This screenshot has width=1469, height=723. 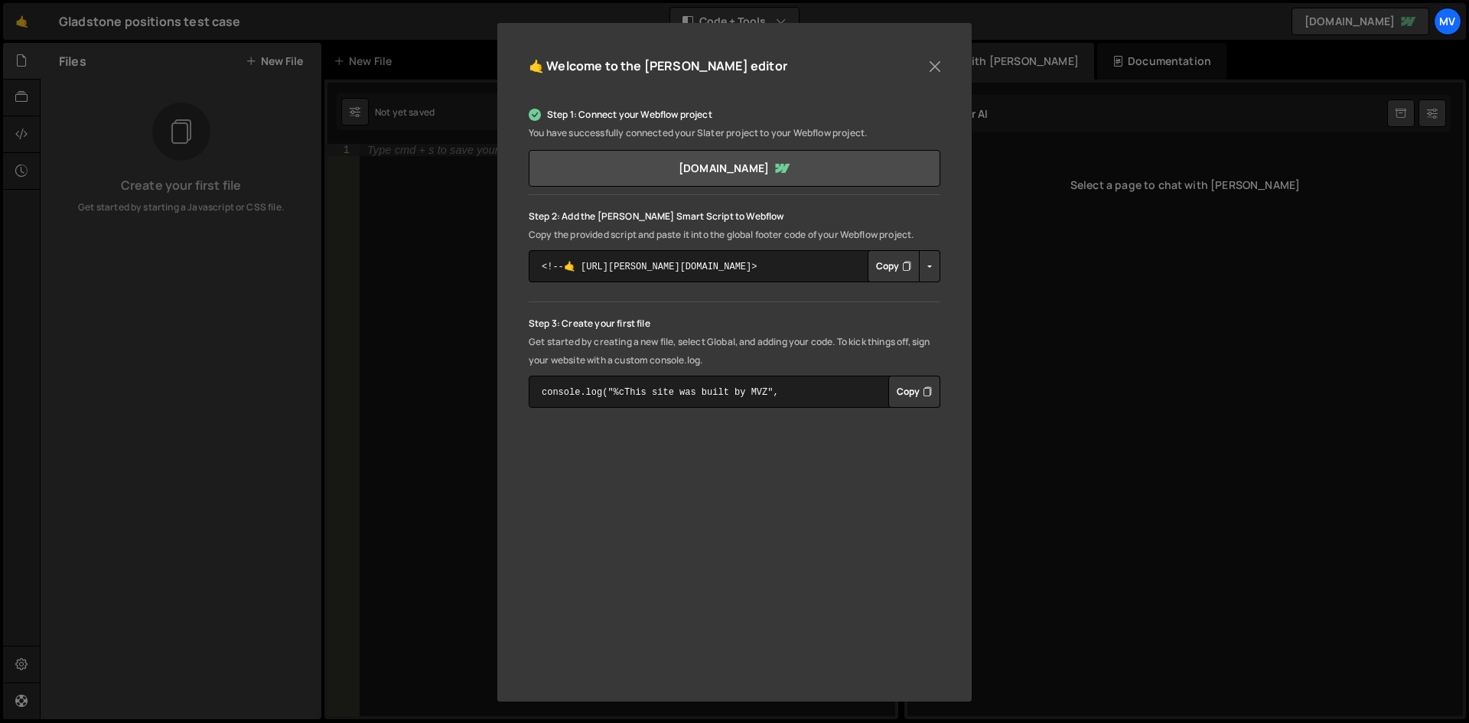 I want to click on p: Step 3: Create your first file, so click(x=734, y=324).